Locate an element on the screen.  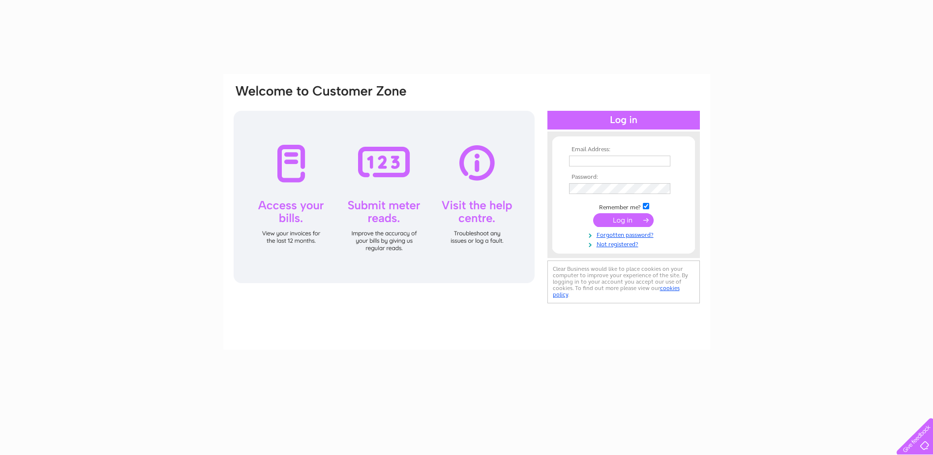
th: Email Address: is located at coordinates (624, 150).